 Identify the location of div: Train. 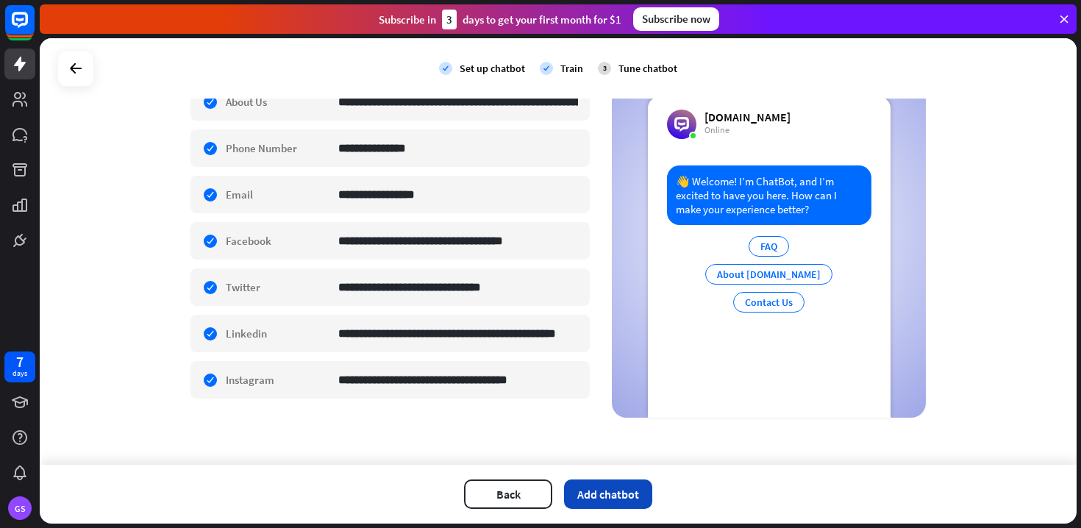
(572, 68).